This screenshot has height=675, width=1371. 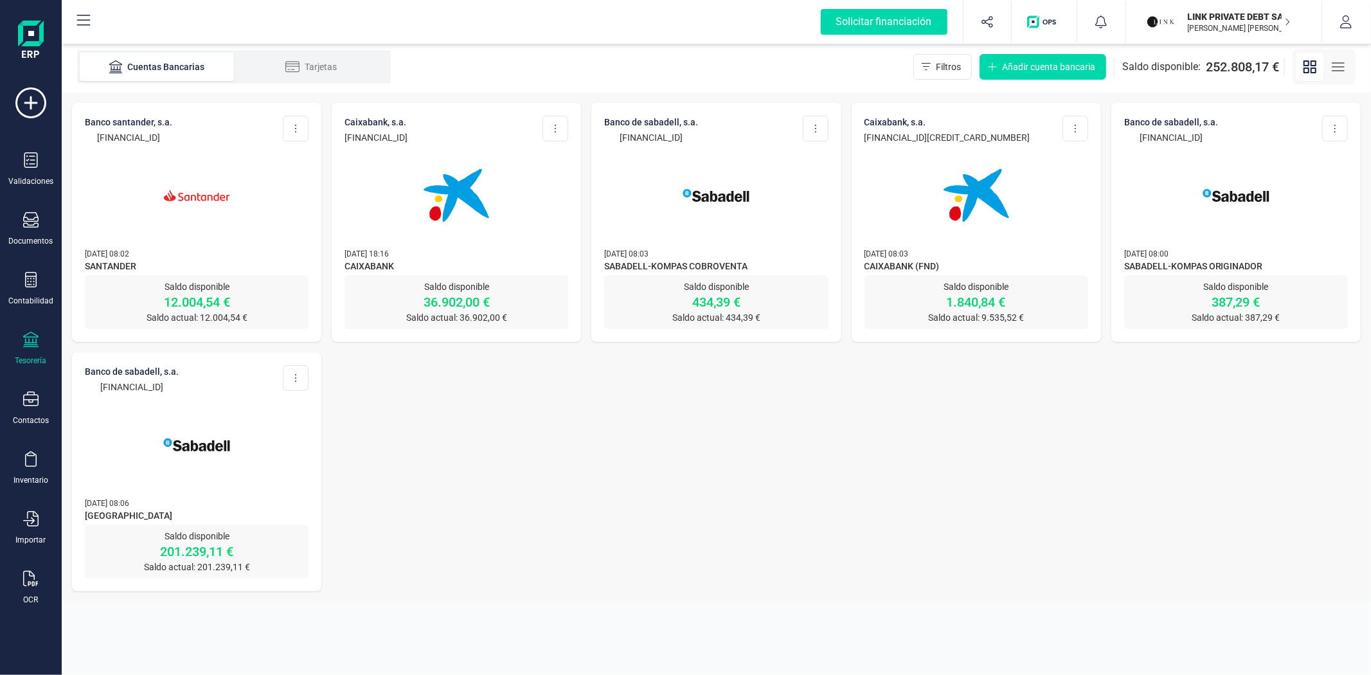 What do you see at coordinates (1236, 302) in the screenshot?
I see `p: 387,29 €` at bounding box center [1236, 302].